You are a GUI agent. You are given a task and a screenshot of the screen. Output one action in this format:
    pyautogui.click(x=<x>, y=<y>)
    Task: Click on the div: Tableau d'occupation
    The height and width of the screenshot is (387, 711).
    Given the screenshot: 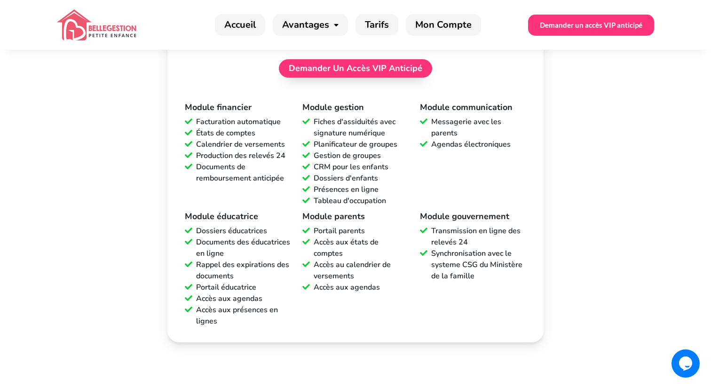 What is the action you would take?
    pyautogui.click(x=350, y=201)
    